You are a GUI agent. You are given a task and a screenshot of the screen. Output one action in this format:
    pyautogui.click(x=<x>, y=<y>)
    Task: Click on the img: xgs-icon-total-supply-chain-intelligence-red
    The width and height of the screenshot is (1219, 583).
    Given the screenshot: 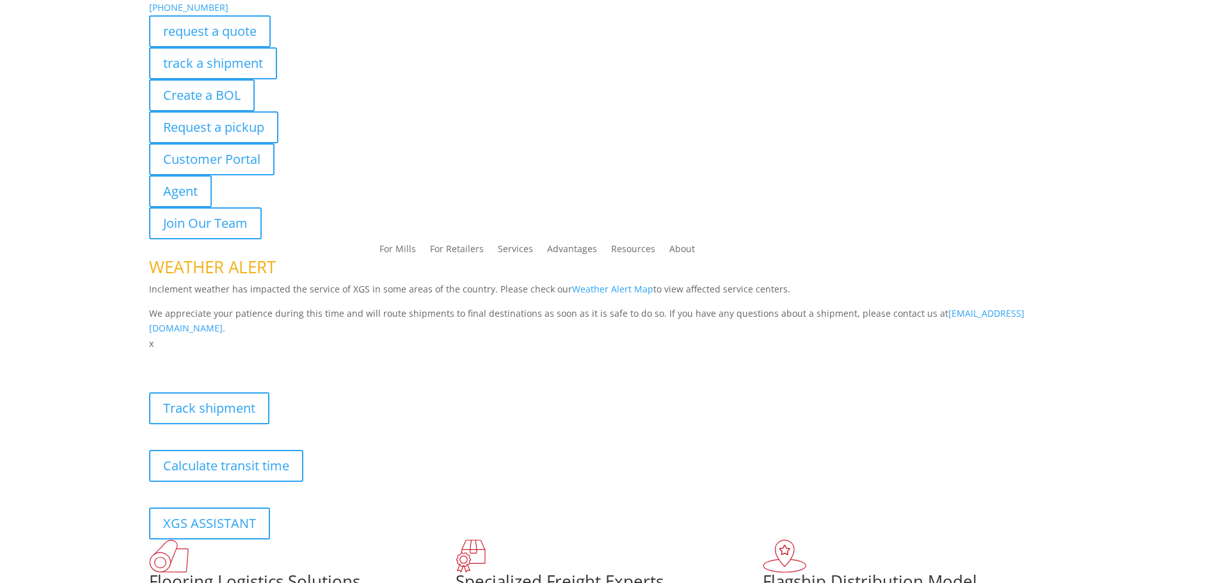 What is the action you would take?
    pyautogui.click(x=169, y=556)
    